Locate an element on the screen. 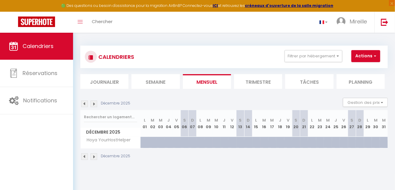 This screenshot has width=395, height=190. li: Semaine is located at coordinates (155, 81).